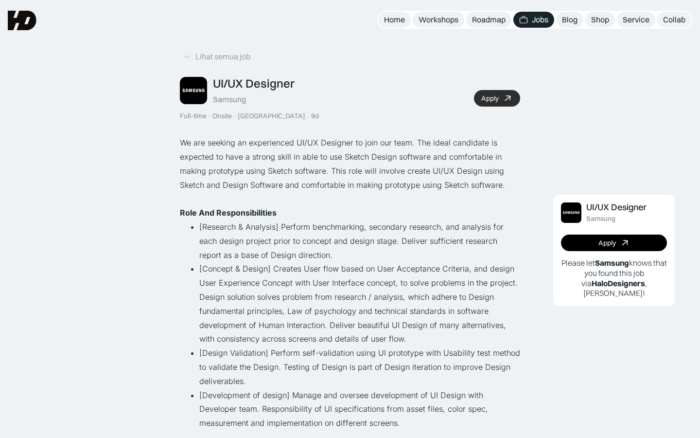 The height and width of the screenshot is (438, 700). What do you see at coordinates (394, 19) in the screenshot?
I see `a: Home` at bounding box center [394, 19].